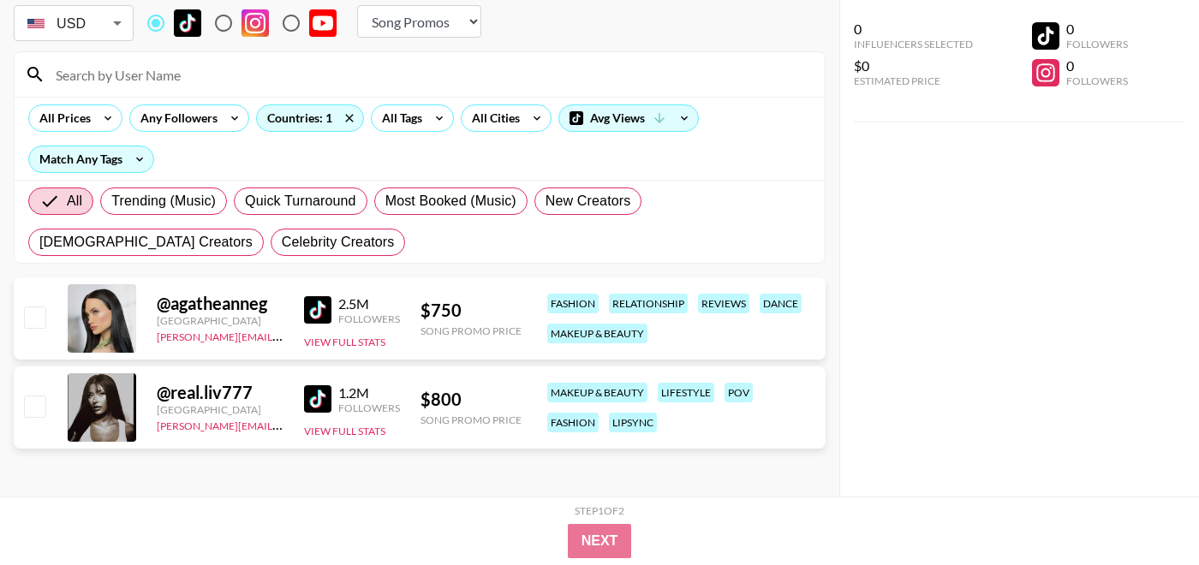 This screenshot has width=1199, height=565. Describe the element at coordinates (450, 201) in the screenshot. I see `span: Most Booked (Music)` at that location.